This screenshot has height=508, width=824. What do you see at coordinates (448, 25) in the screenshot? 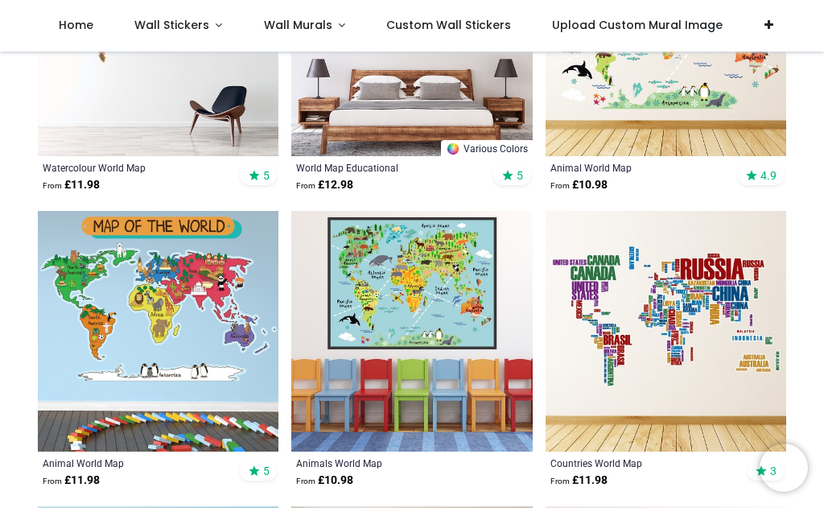
I see `span: Custom Wall Stickers` at bounding box center [448, 25].